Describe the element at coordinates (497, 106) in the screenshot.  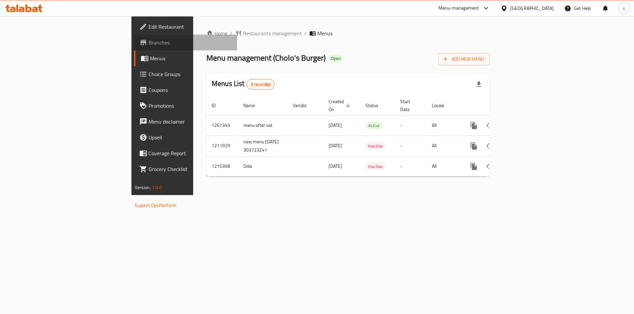
I see `th: Actions` at that location.